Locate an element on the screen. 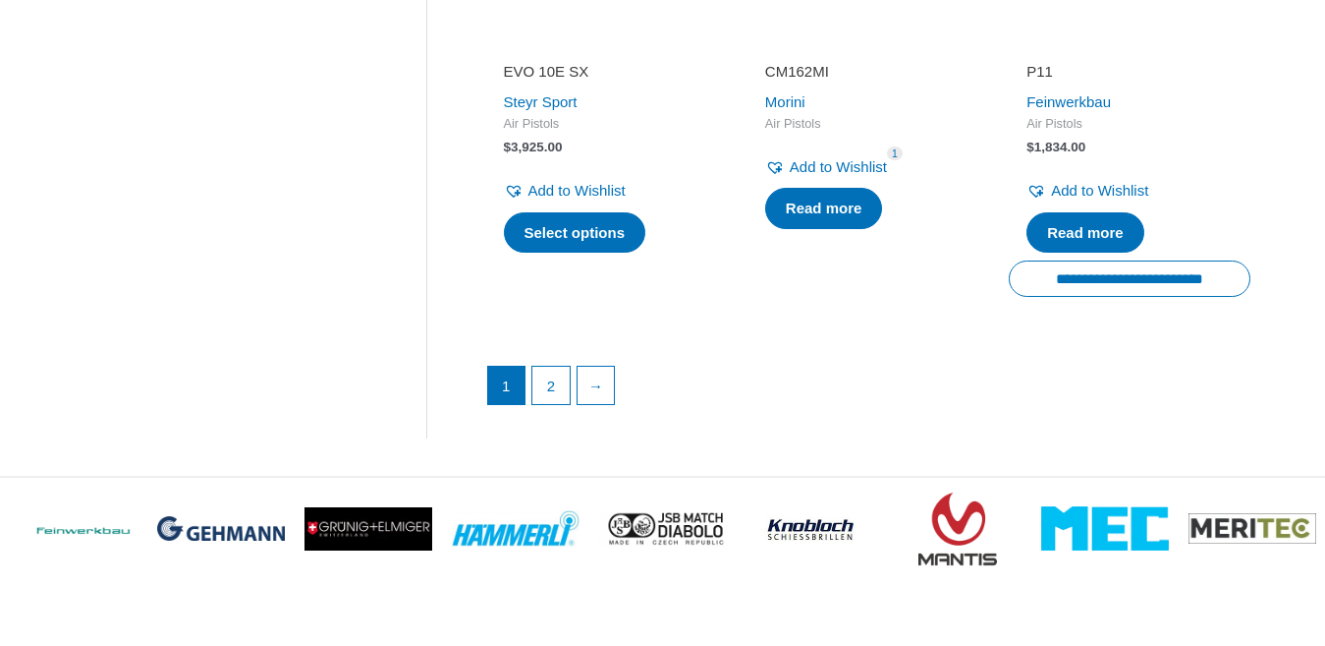  a: Steyr Sport is located at coordinates (540, 101).